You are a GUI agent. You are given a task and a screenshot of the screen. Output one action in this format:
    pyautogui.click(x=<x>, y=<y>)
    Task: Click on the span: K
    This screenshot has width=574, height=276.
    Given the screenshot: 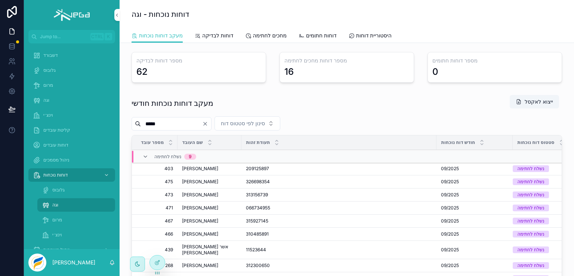 What is the action you would take?
    pyautogui.click(x=108, y=37)
    